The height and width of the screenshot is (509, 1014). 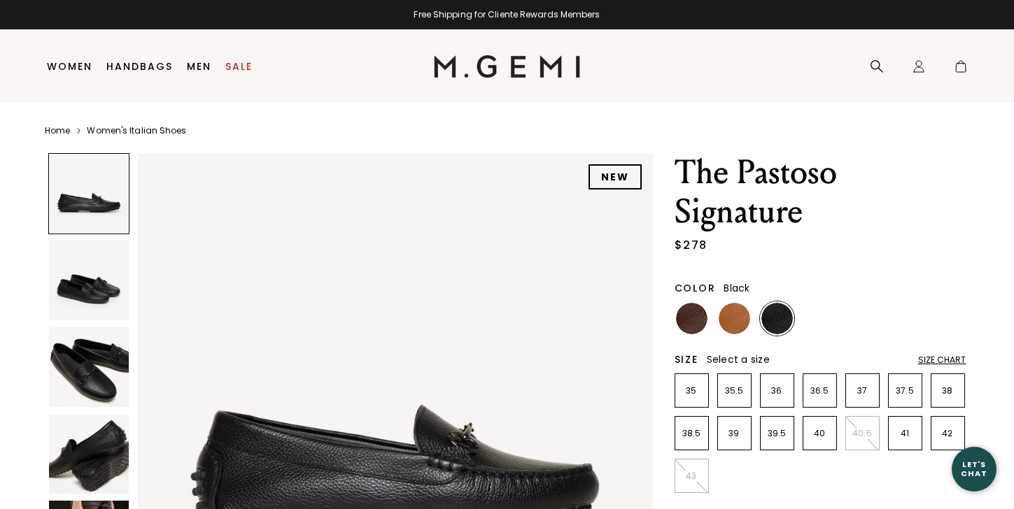 What do you see at coordinates (862, 434) in the screenshot?
I see `p: 40.5` at bounding box center [862, 434].